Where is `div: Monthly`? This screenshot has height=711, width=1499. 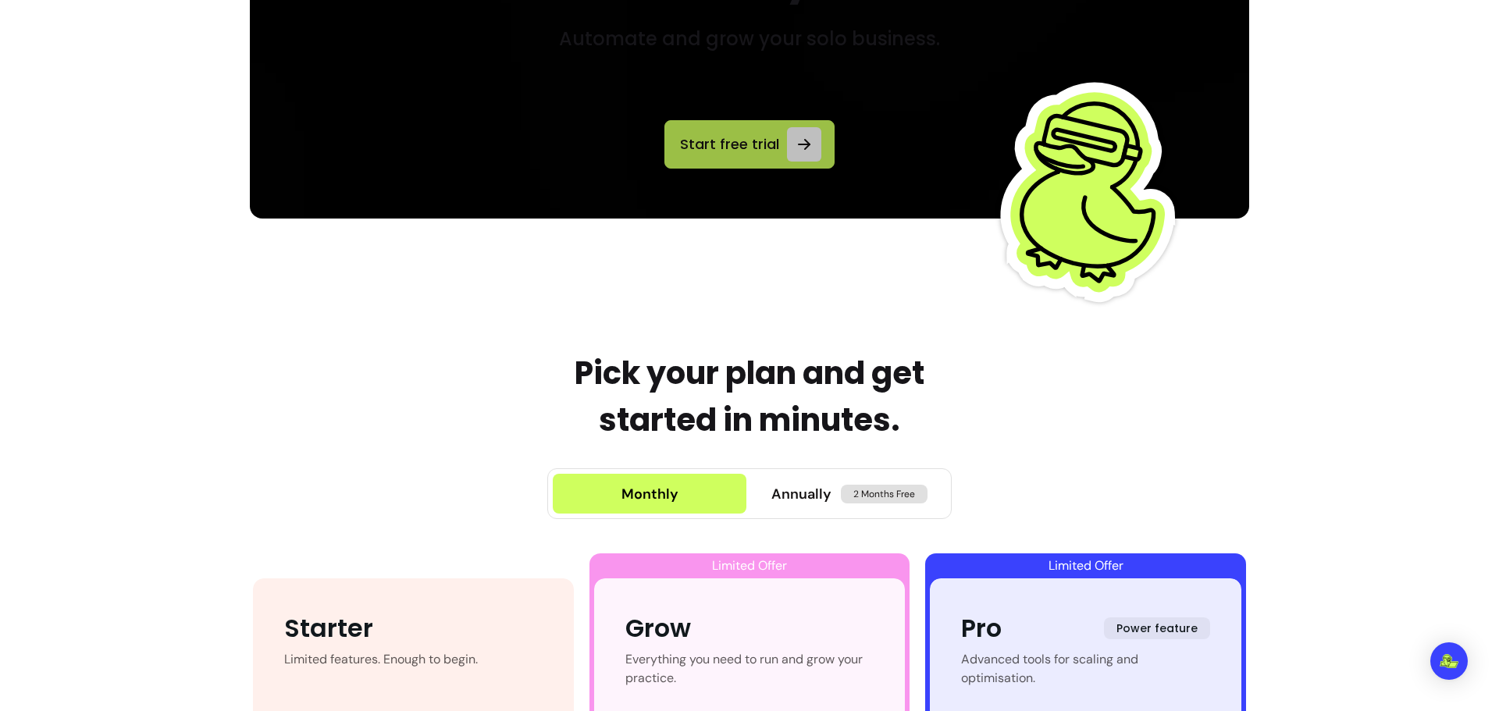 div: Monthly is located at coordinates (649, 494).